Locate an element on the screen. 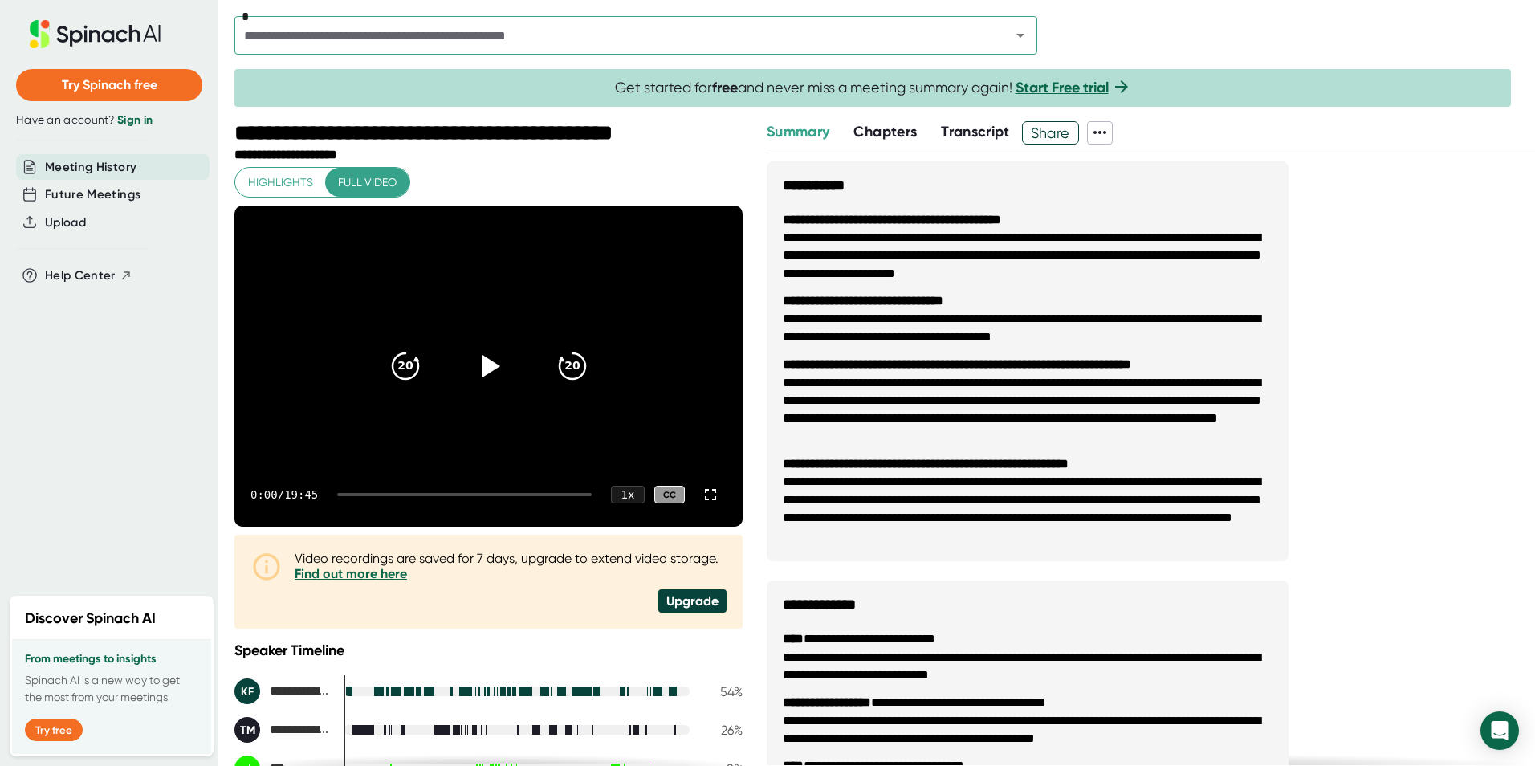 Image resolution: width=1535 pixels, height=766 pixels. button: Chapters is located at coordinates (885, 132).